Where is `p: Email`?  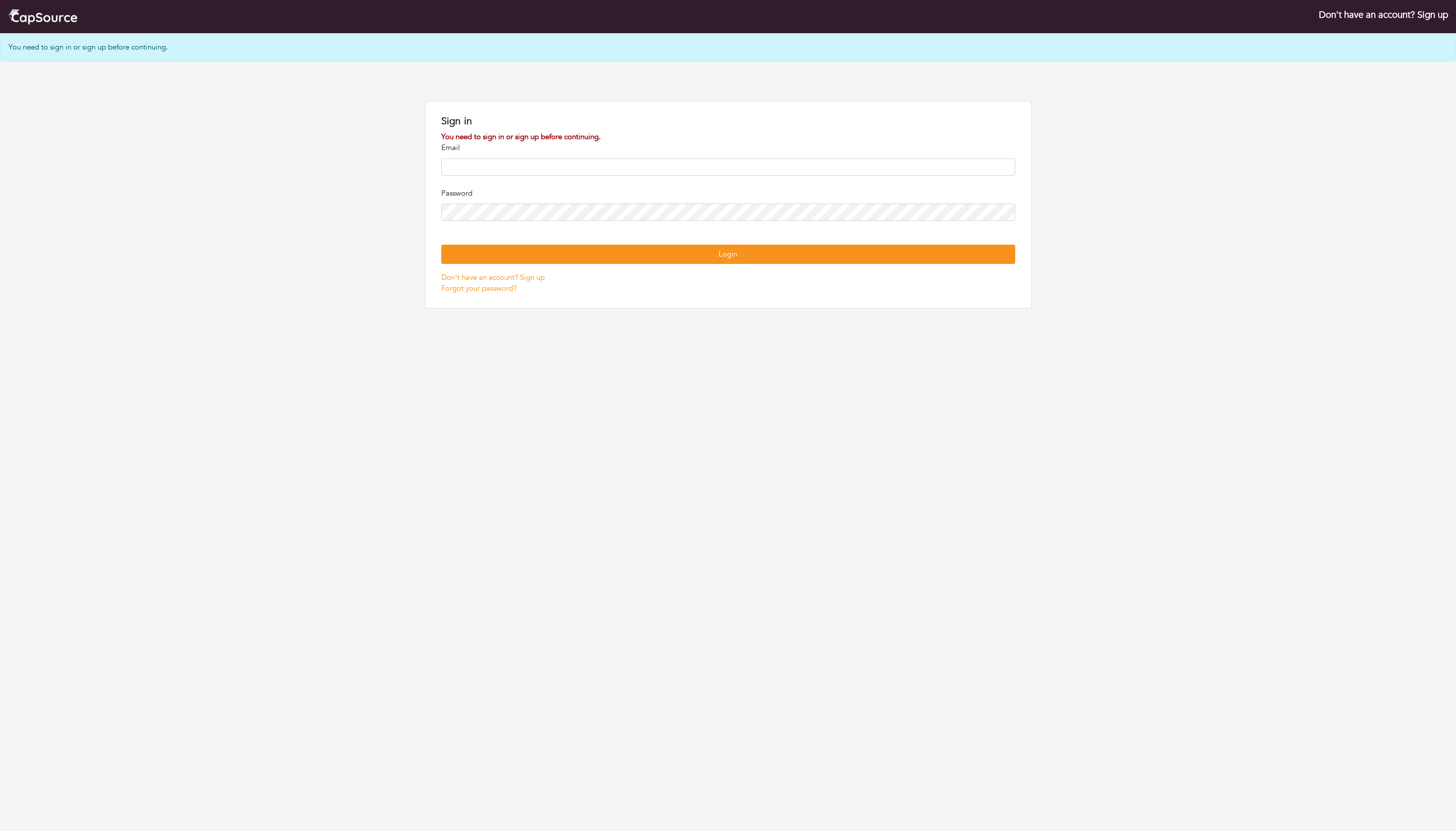
p: Email is located at coordinates (728, 148).